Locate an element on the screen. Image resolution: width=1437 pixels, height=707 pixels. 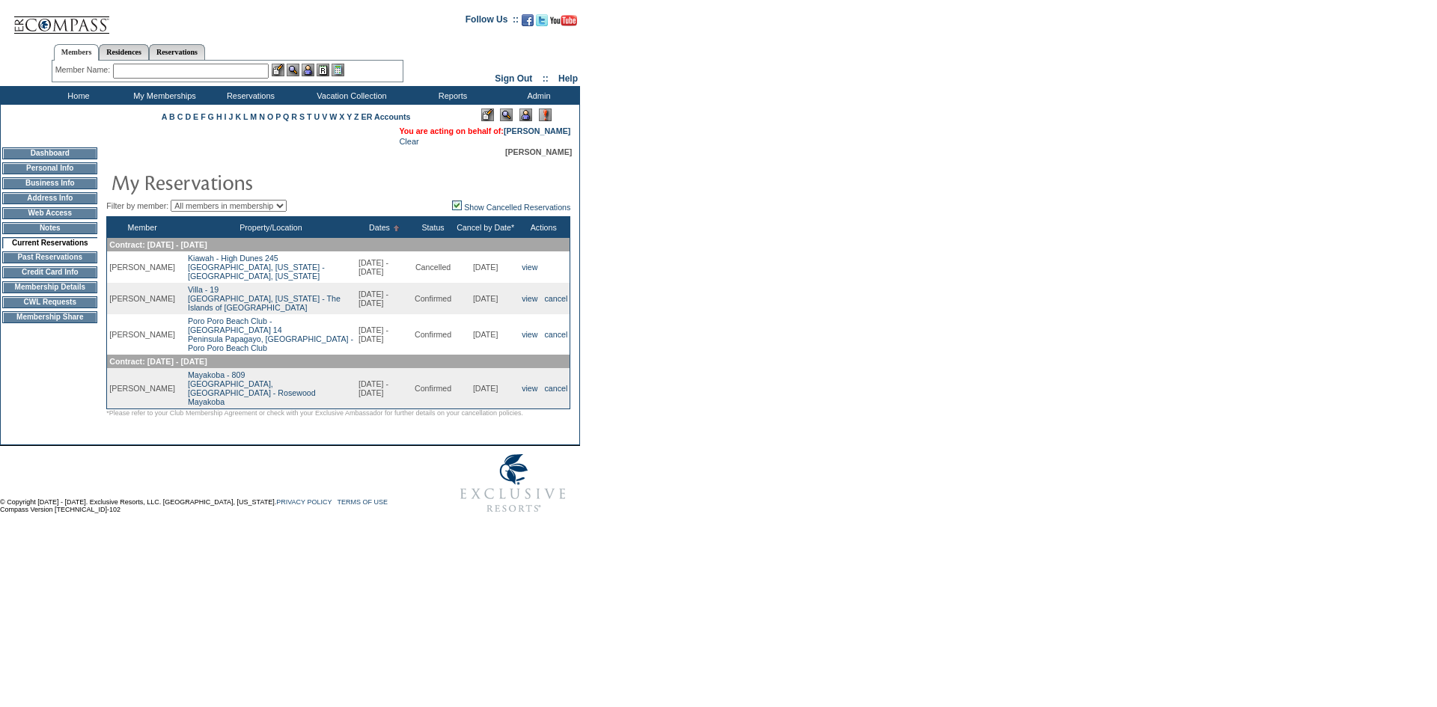
img: b_edit.gif is located at coordinates (278, 70).